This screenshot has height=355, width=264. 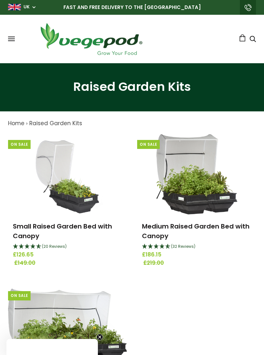 I want to click on img: gb_large.png, so click(x=14, y=7).